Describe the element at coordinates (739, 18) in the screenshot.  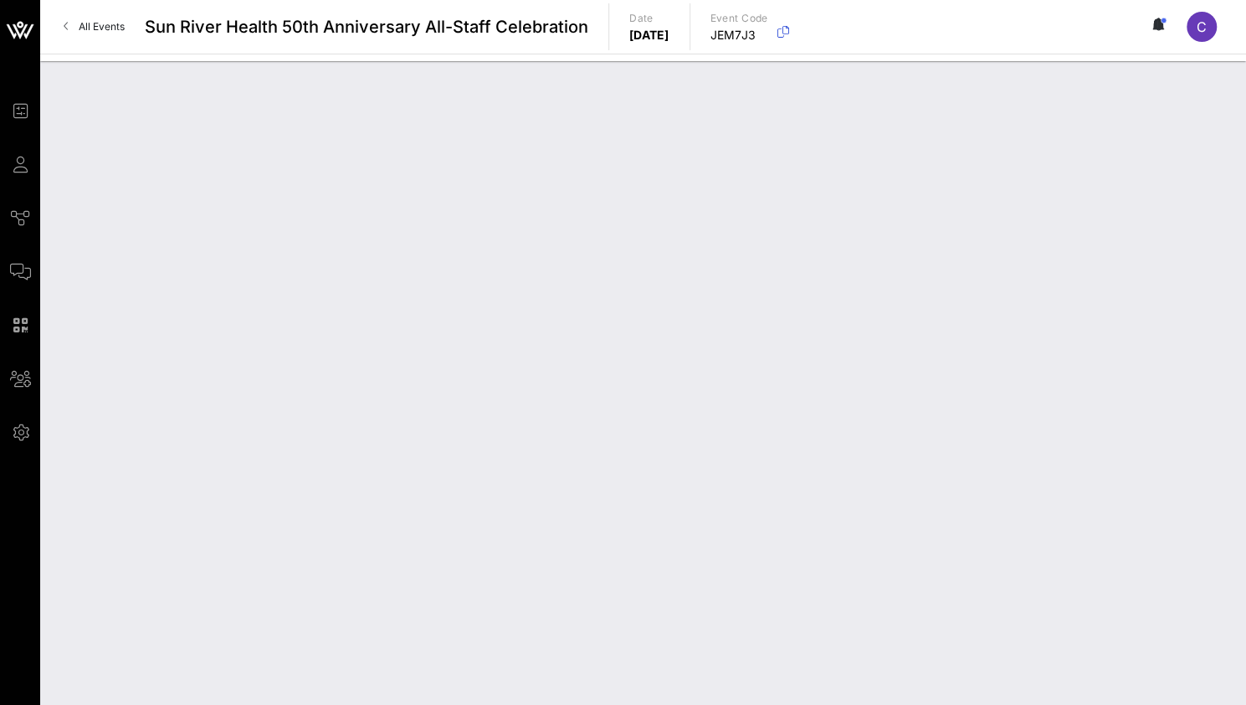
I see `p: Event Code` at that location.